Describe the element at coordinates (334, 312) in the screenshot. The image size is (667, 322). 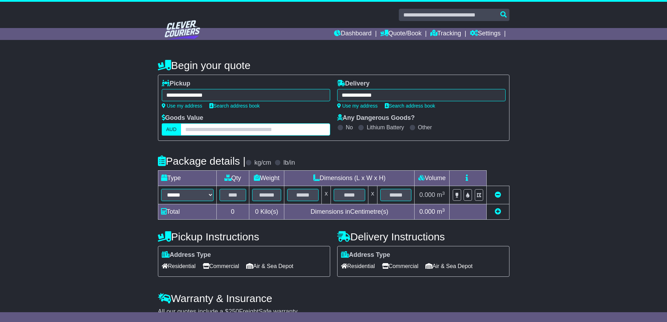
I see `div: All our quotes include a $ FreightSafe warranty.` at that location.